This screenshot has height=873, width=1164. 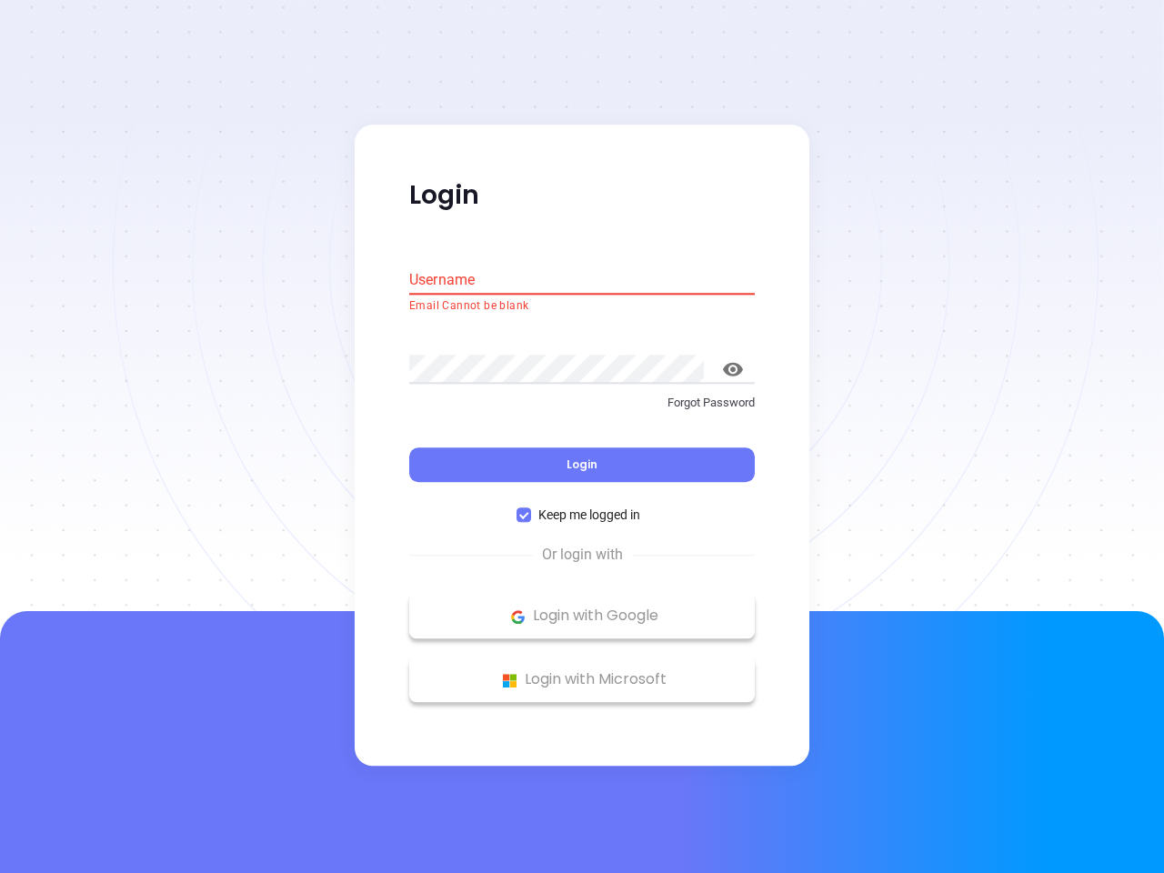 I want to click on button: Login, so click(x=582, y=465).